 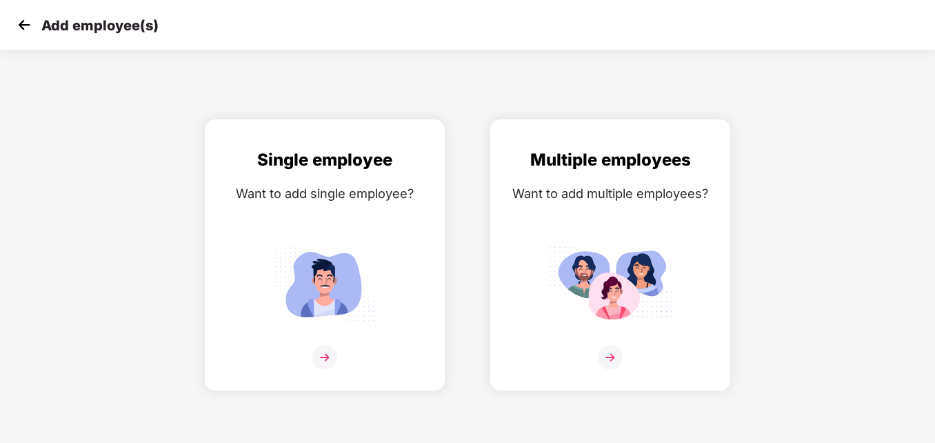 I want to click on img: svg+xml;base64,PHN2ZyB4bWxucz0iaHR0cDovL3d3dy53My5vcmcvMjAwMC9zdmciIHdpZHRoPSIzMCIgaGVpZ2h0PSIzMC..., so click(x=24, y=25).